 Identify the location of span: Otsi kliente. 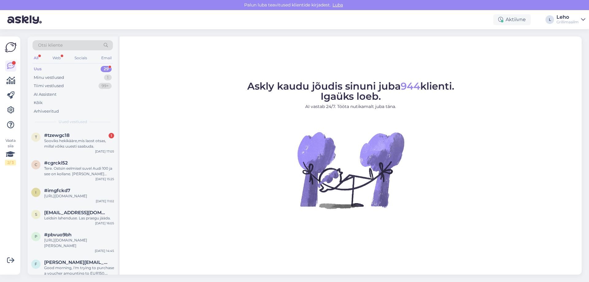
(50, 45).